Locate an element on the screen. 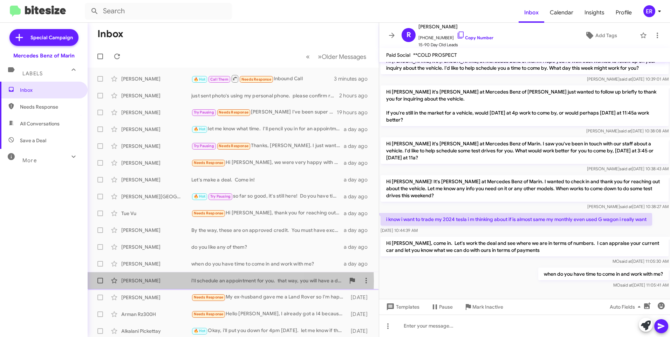 The image size is (670, 337). div: Inbound Call is located at coordinates (262, 78).